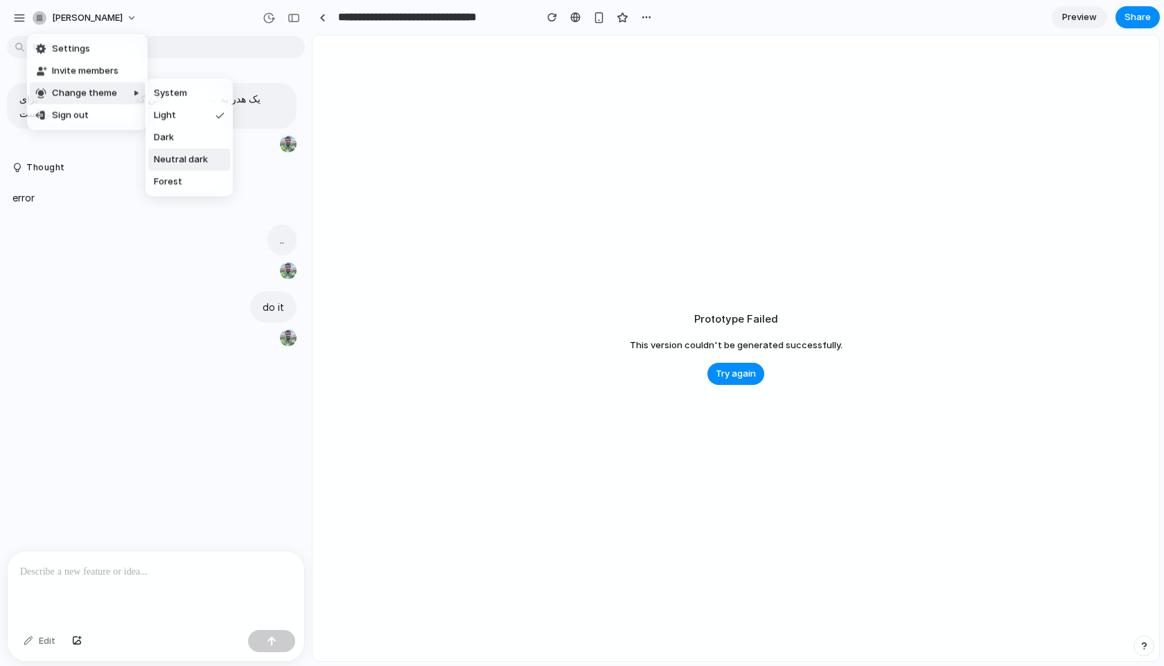 The width and height of the screenshot is (1164, 666). I want to click on span: Forest, so click(168, 182).